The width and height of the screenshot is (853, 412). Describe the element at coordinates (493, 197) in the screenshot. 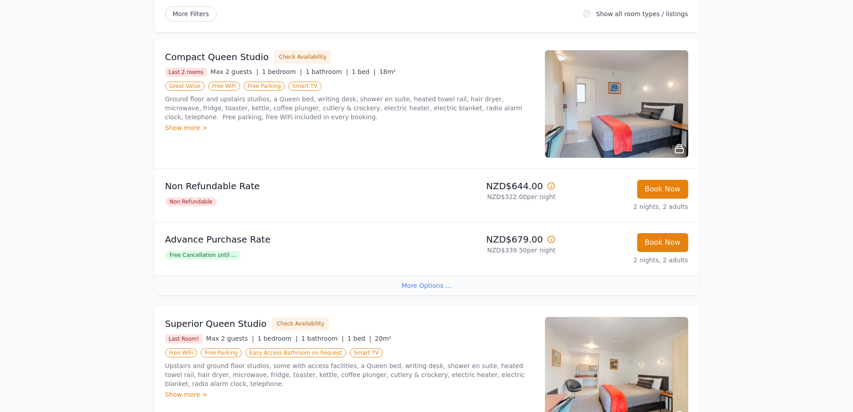

I see `p: NZD$322.00 per night` at that location.